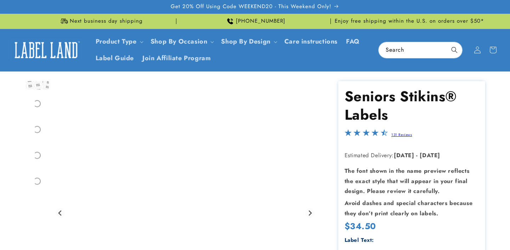  What do you see at coordinates (360, 240) in the screenshot?
I see `label: Label Text:` at bounding box center [360, 240].